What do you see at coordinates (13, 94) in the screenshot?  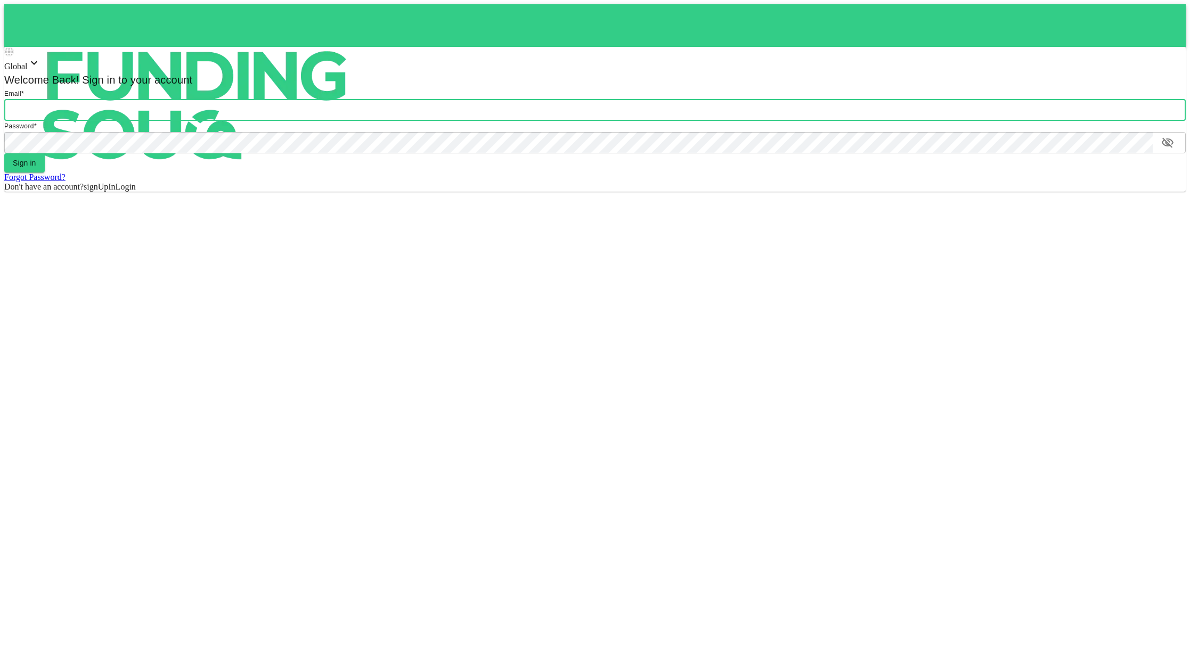 I see `span: Email` at bounding box center [13, 94].